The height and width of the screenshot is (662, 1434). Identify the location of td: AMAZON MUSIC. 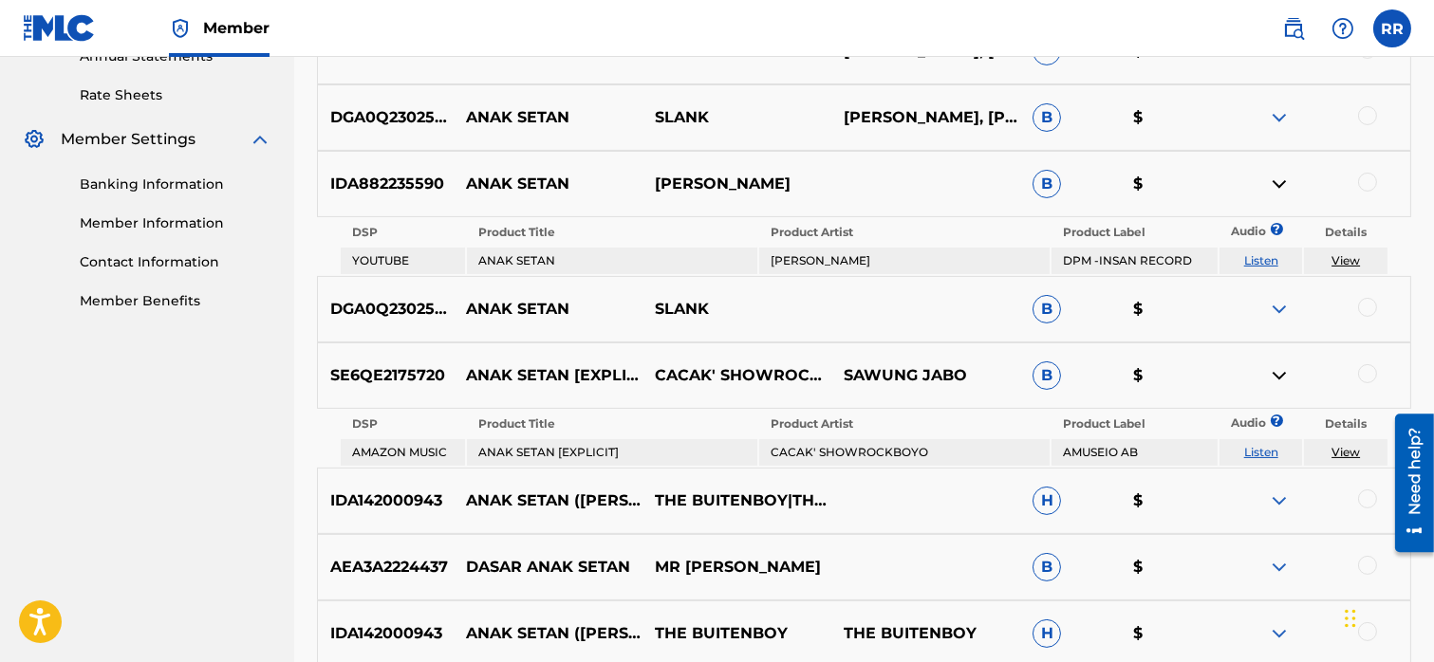
(402, 453).